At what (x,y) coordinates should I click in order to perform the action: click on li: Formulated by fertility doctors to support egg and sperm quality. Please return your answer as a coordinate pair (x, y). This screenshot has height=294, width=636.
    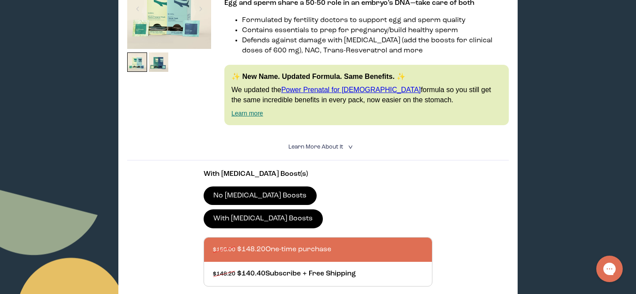
    Looking at the image, I should click on (375, 20).